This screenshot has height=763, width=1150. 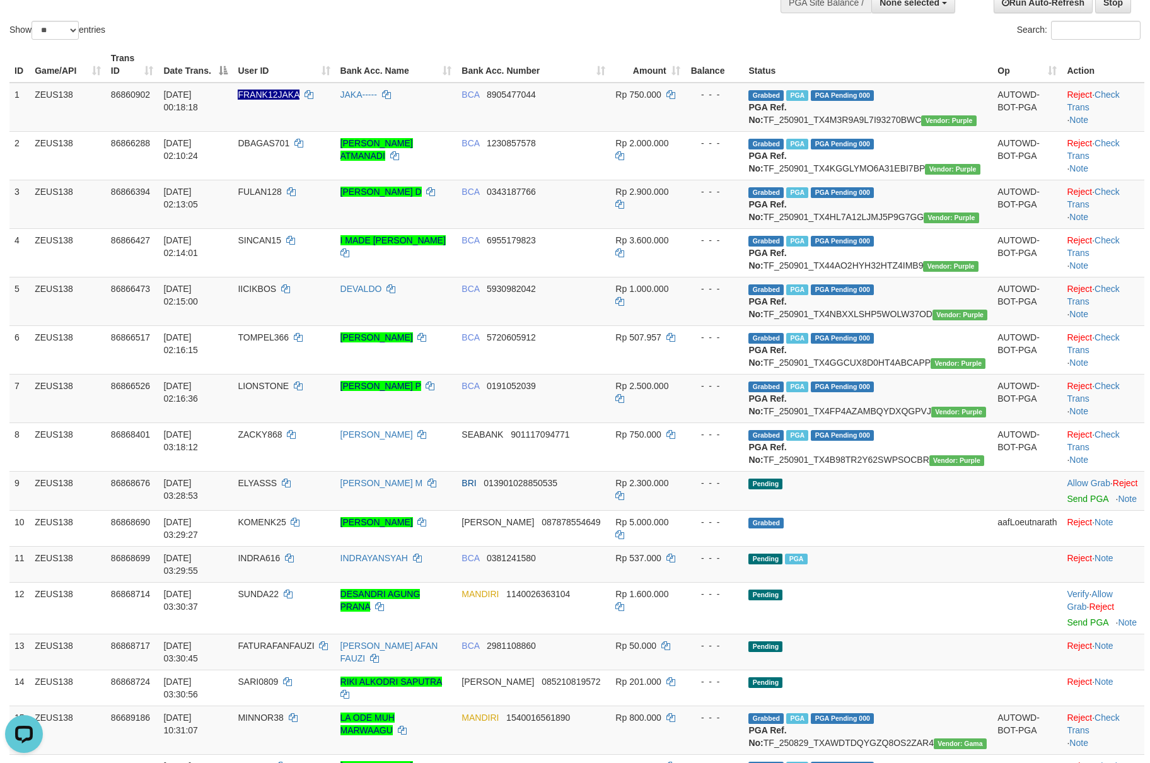 What do you see at coordinates (642, 240) in the screenshot?
I see `span: Rp 3.600.000` at bounding box center [642, 240].